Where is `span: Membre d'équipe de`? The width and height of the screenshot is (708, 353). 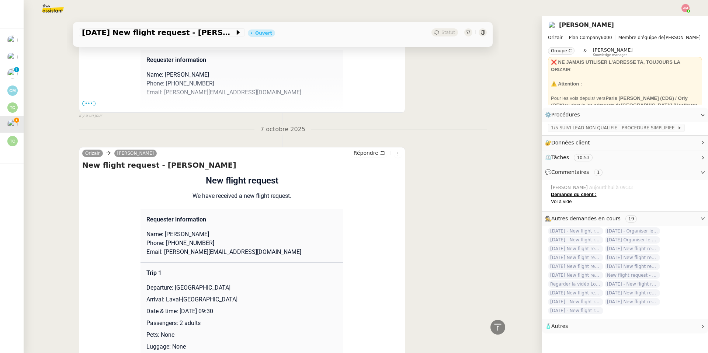 span: Membre d'équipe de is located at coordinates (642, 38).